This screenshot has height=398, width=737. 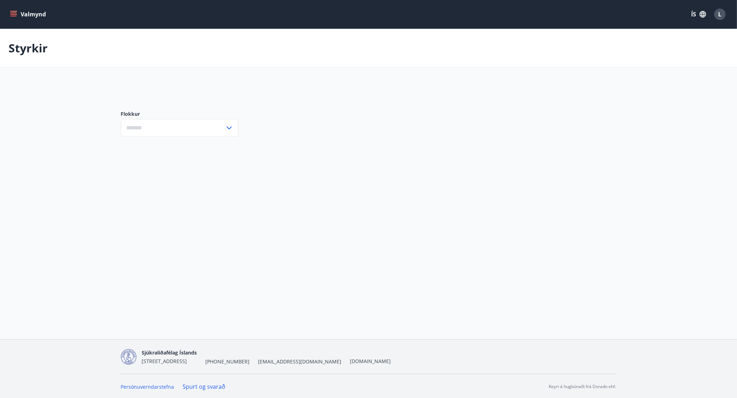 What do you see at coordinates (180, 114) in the screenshot?
I see `label: Flokkur` at bounding box center [180, 114].